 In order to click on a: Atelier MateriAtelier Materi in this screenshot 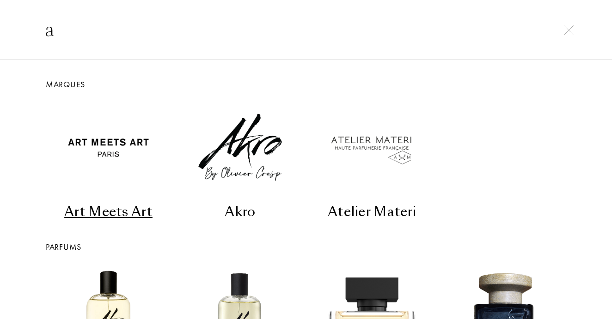, I will do `click(372, 156)`.